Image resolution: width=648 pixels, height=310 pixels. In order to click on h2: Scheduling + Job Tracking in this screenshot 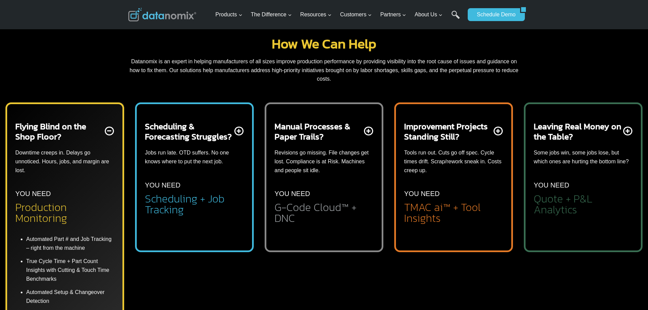, I will do `click(194, 204)`.